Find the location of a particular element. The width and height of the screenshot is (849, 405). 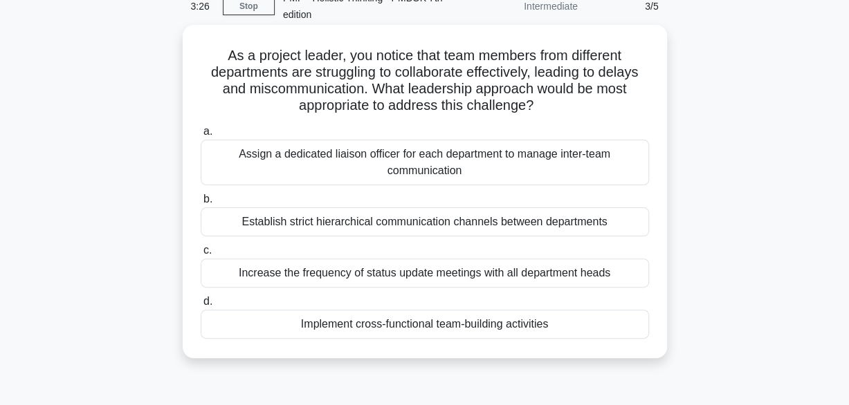

span: a. is located at coordinates (207, 131).